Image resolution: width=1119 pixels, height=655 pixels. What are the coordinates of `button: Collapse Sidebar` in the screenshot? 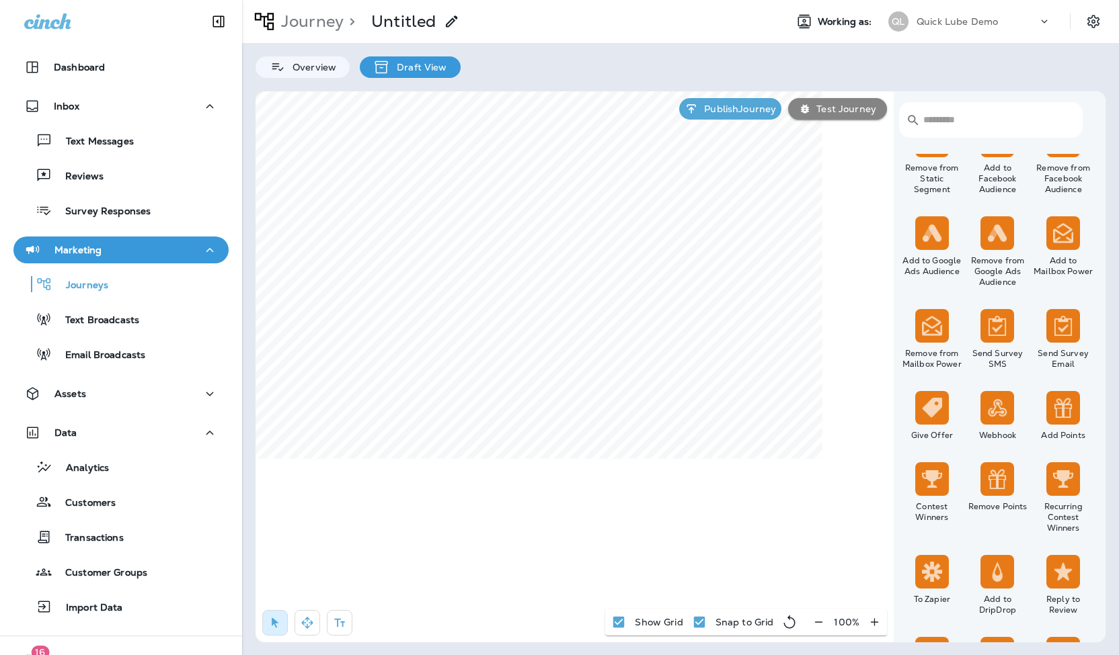 It's located at (218, 22).